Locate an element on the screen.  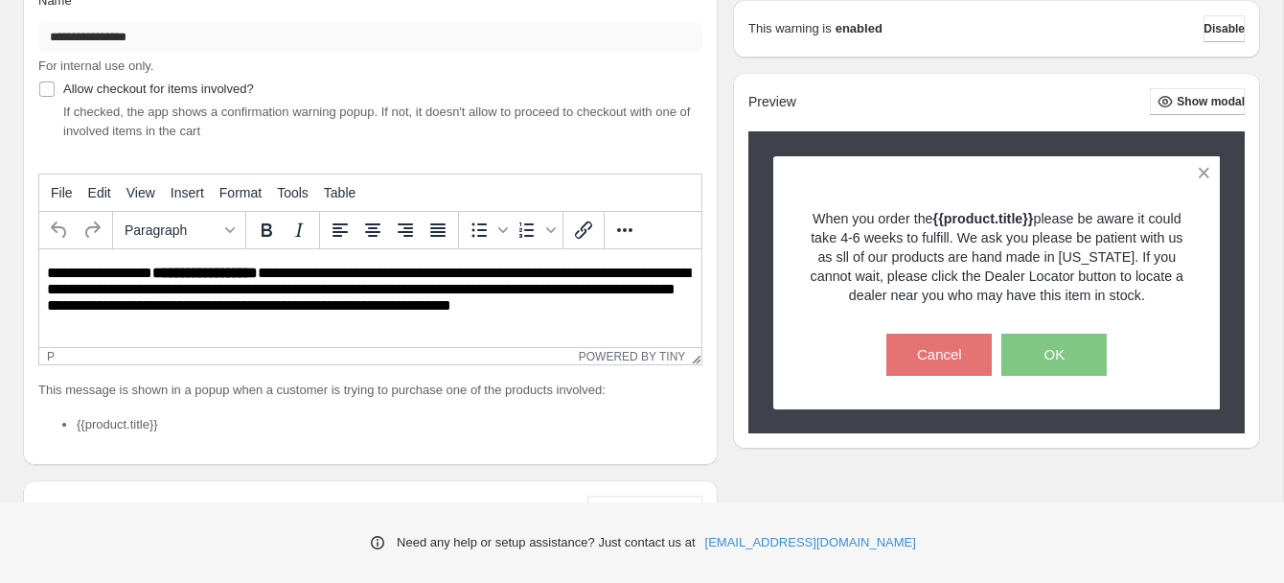
button: Redo is located at coordinates (92, 230).